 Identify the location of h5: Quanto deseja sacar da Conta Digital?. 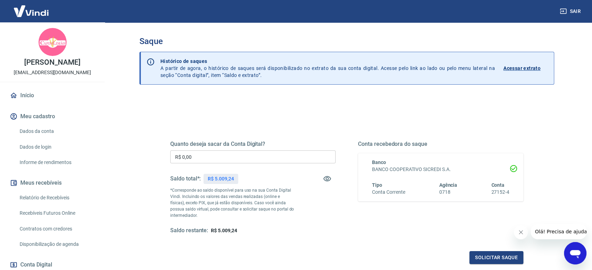
(253, 144).